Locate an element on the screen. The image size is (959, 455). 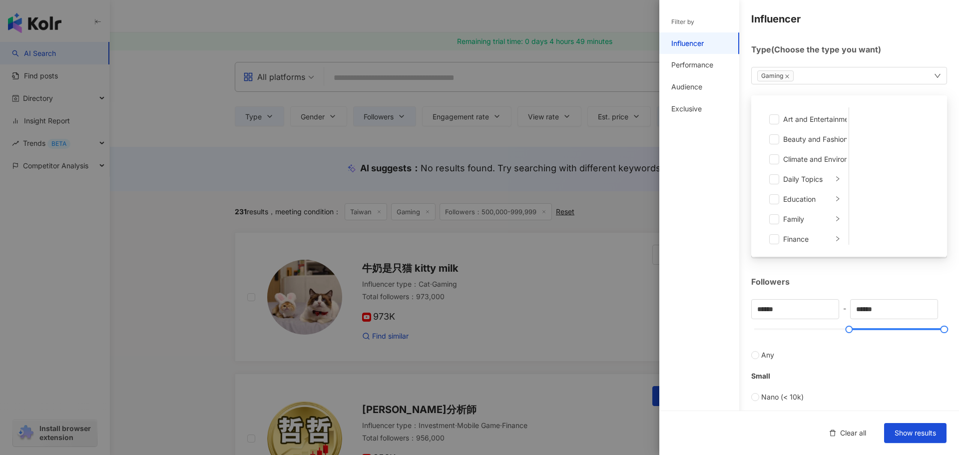
div: Followers is located at coordinates (849, 282).